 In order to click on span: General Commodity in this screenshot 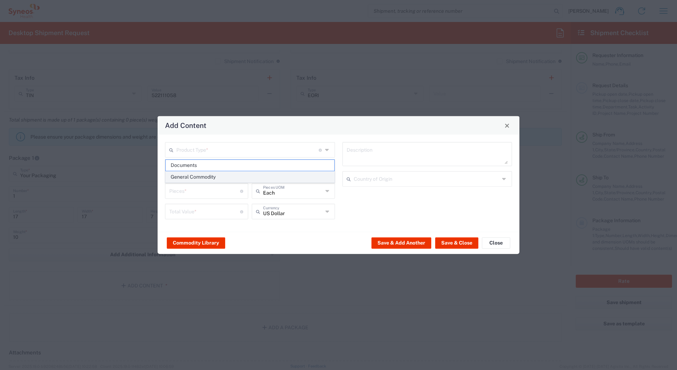, I will do `click(250, 177)`.